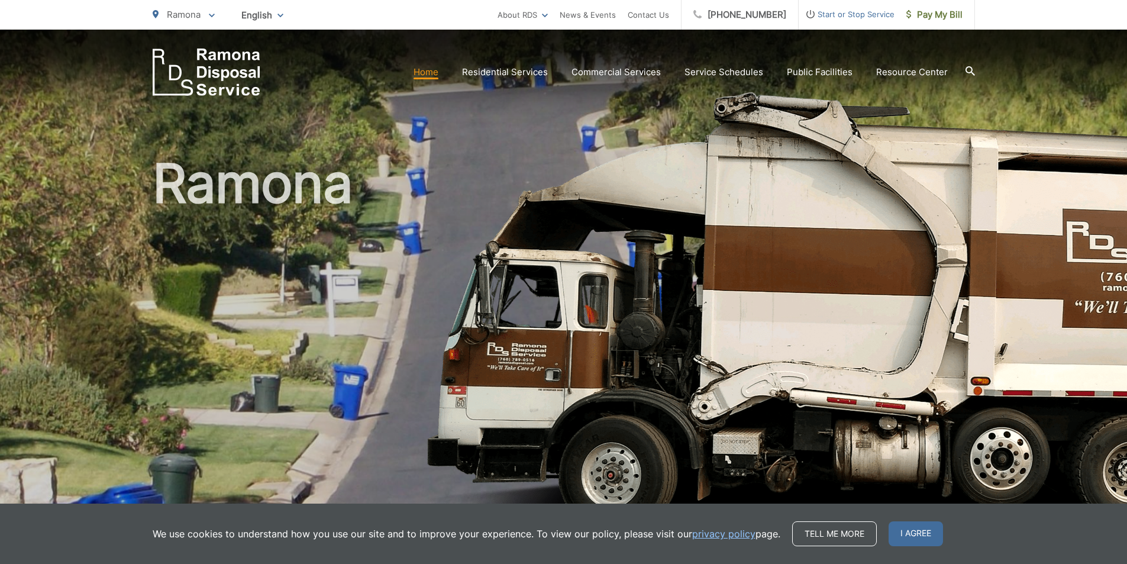 The height and width of the screenshot is (564, 1127). What do you see at coordinates (934, 15) in the screenshot?
I see `span: Pay My Bill` at bounding box center [934, 15].